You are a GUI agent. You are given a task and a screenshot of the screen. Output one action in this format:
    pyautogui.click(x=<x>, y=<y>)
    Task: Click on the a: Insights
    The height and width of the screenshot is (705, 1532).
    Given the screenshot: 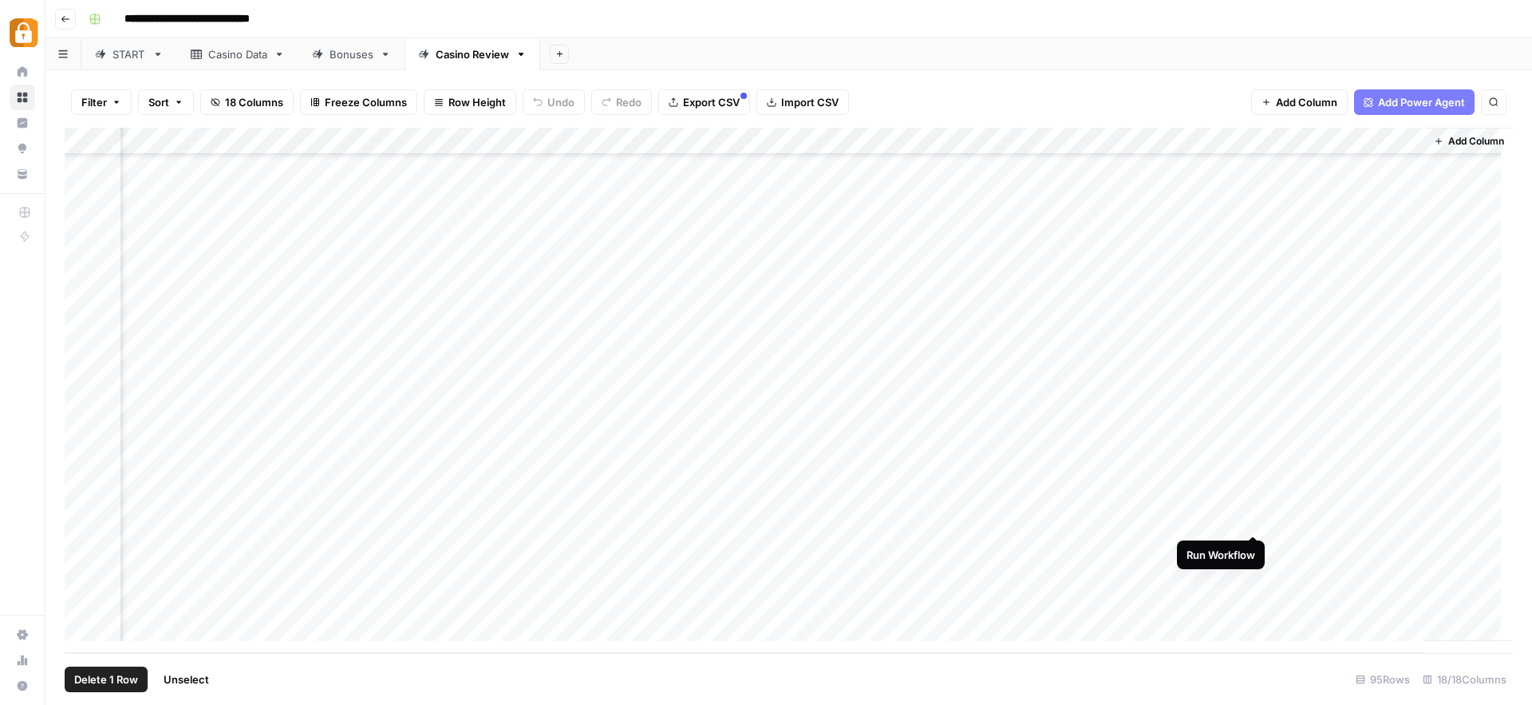 What is the action you would take?
    pyautogui.click(x=22, y=123)
    